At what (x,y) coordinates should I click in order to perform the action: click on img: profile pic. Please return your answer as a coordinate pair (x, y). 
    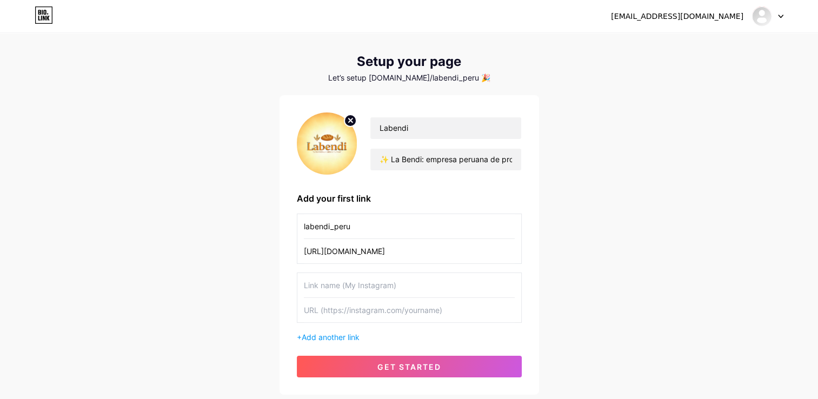
    Looking at the image, I should click on (327, 143).